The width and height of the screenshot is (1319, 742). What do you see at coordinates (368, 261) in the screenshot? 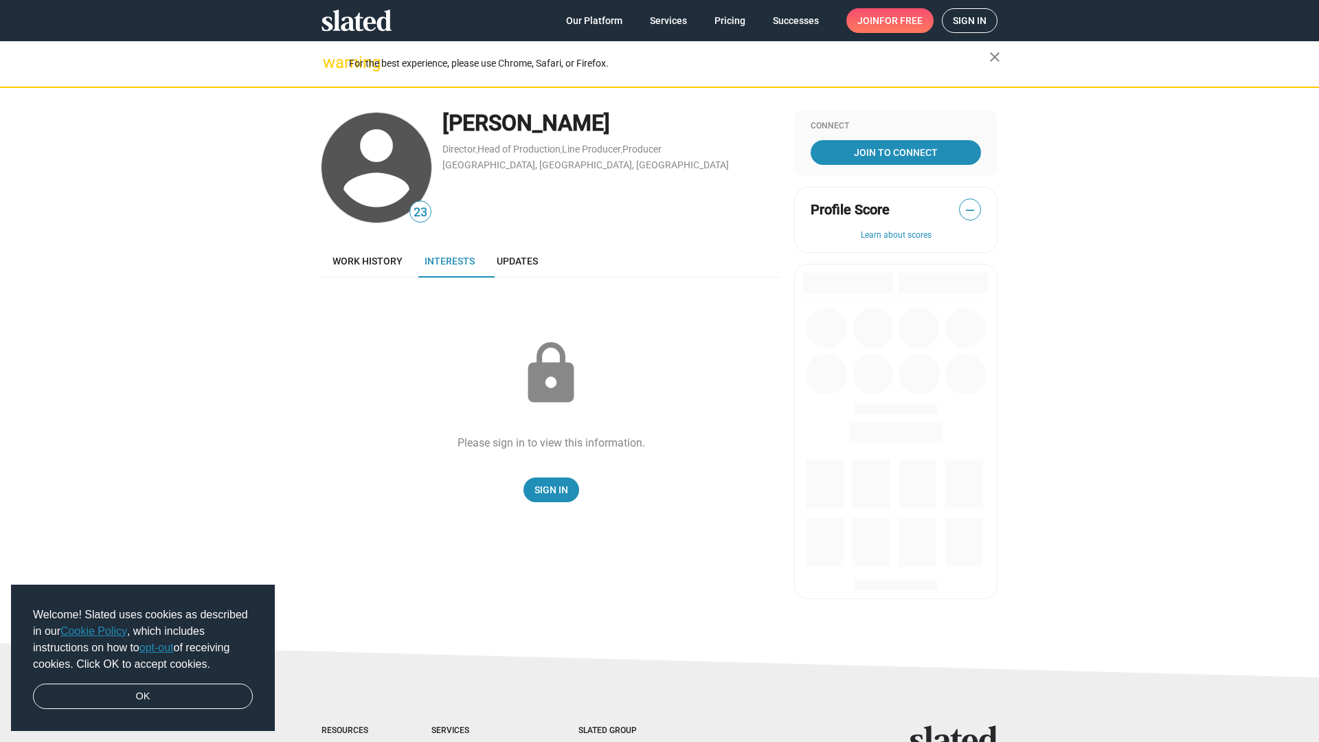
I see `span: Work history` at bounding box center [368, 261].